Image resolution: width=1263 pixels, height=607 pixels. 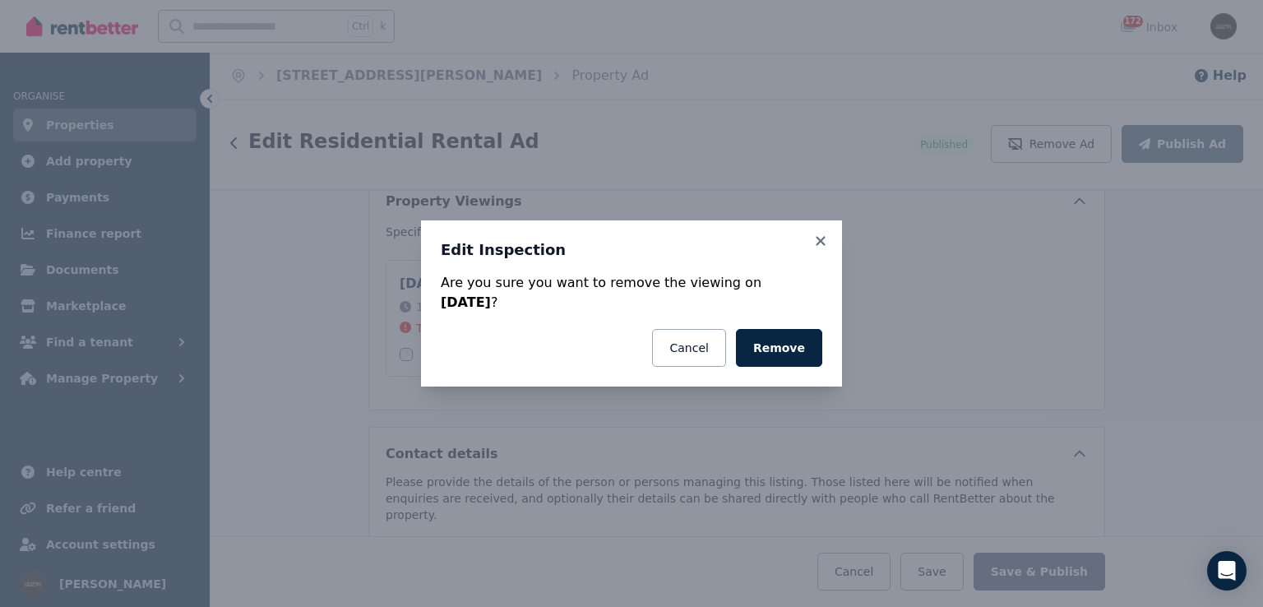 What do you see at coordinates (778, 348) in the screenshot?
I see `button: Remove` at bounding box center [778, 348].